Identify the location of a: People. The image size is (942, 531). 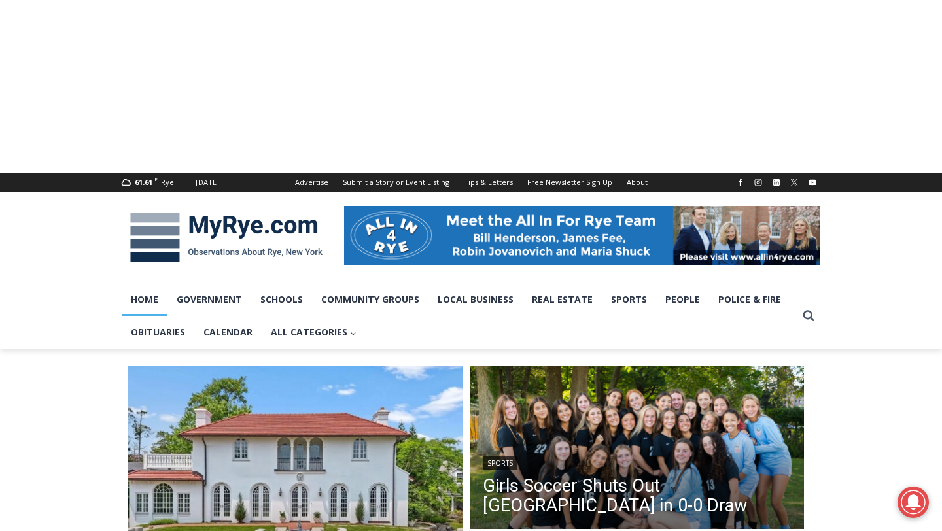
(682, 300).